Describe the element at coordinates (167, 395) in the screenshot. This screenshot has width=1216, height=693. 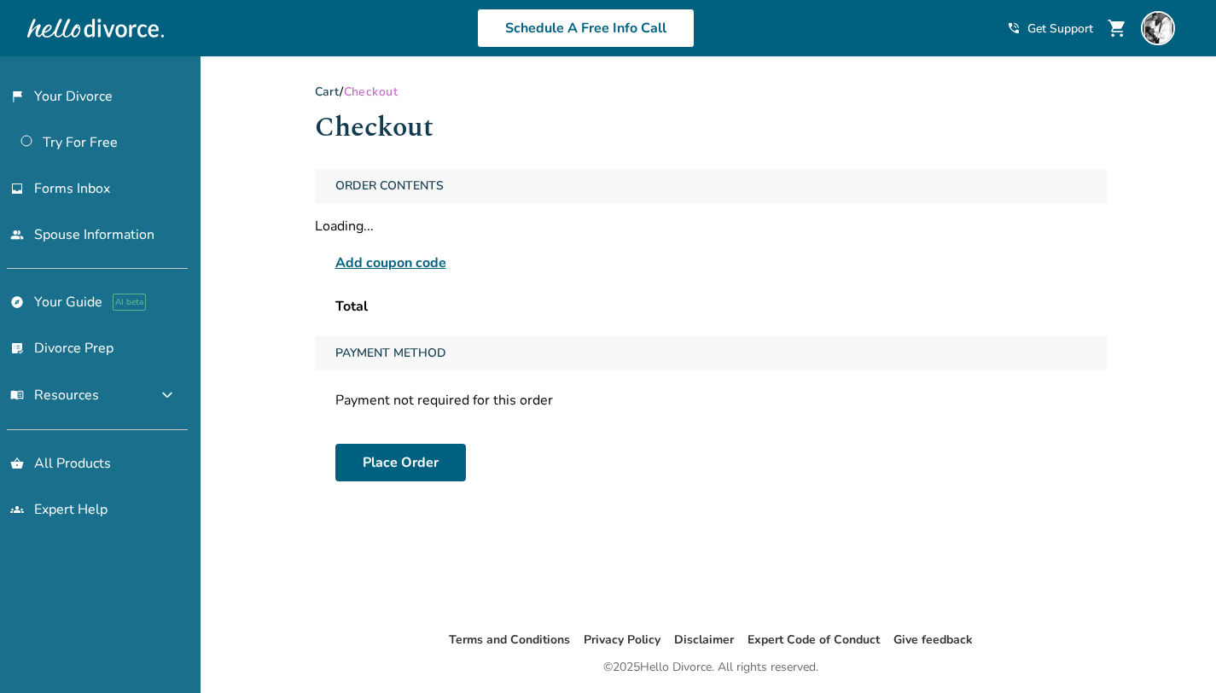
I see `span: expand_more` at that location.